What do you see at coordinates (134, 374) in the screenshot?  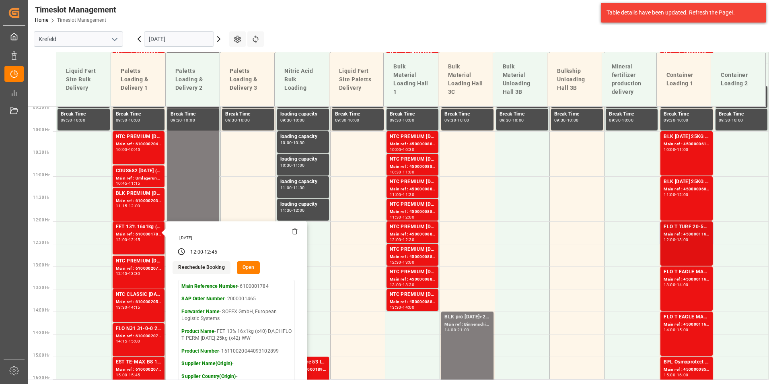 I see `div: 15:45` at bounding box center [134, 374].